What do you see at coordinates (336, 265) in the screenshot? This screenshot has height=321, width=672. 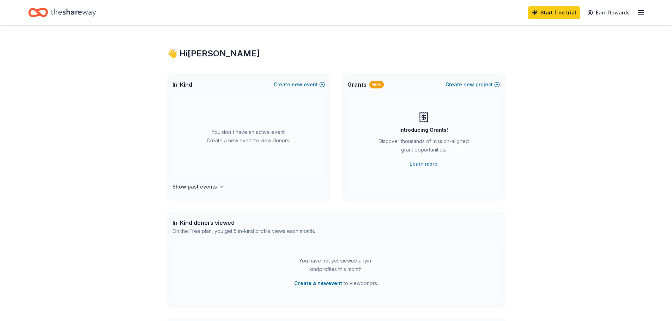 I see `div: You have not yet viewed any in-kind profiles this month.` at bounding box center [336, 265].